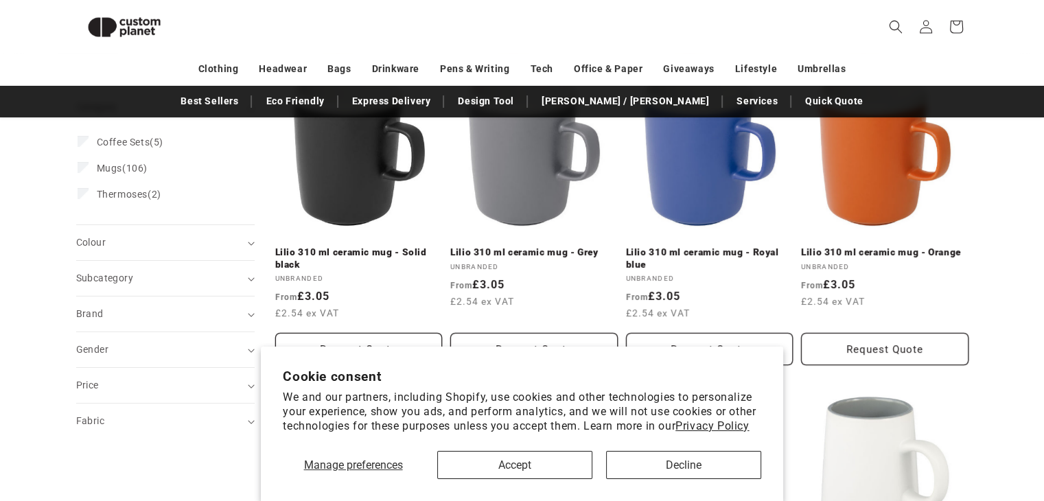 The image size is (1044, 501). What do you see at coordinates (710, 258) in the screenshot?
I see `a: Lilio 310 ml ceramic mug - Royal blue` at bounding box center [710, 258].